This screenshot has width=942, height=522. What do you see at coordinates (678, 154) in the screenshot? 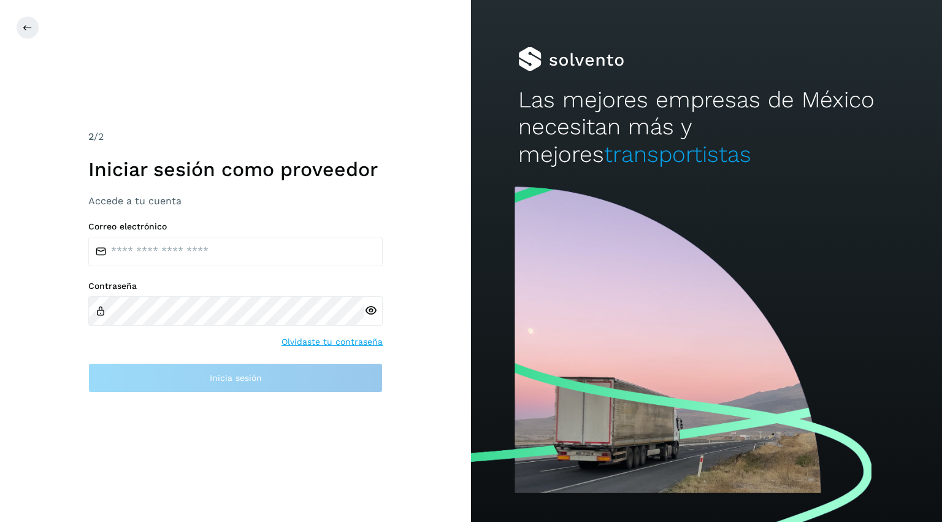
I see `span: transportistas` at bounding box center [678, 154].